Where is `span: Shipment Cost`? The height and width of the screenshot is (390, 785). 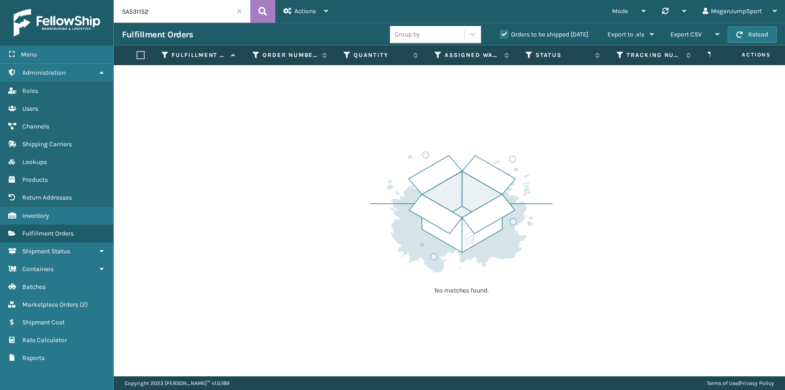
span: Shipment Cost is located at coordinates (43, 322).